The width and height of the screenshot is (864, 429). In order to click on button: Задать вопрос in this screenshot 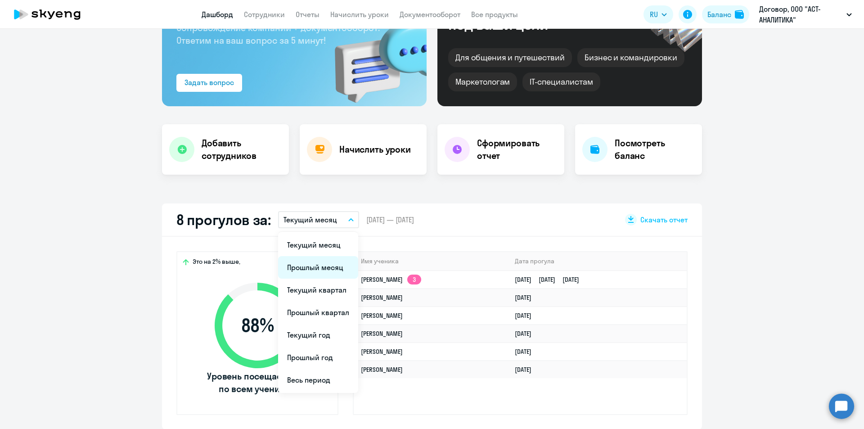, I will do `click(209, 83)`.